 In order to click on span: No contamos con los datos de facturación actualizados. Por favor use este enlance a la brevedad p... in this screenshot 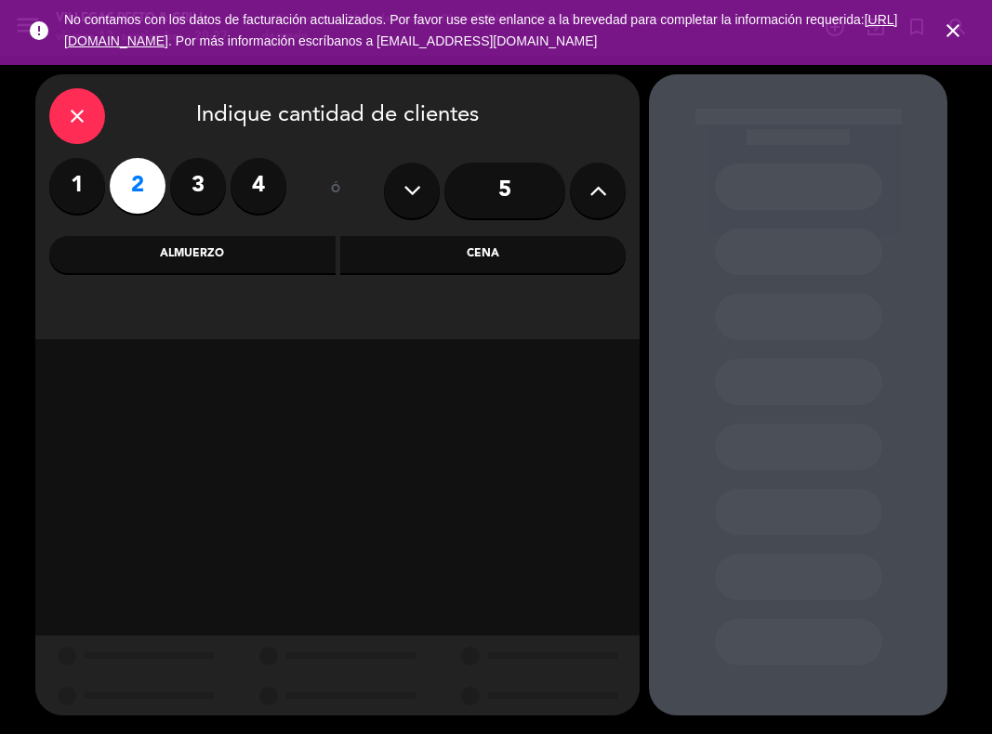, I will do `click(481, 30)`.